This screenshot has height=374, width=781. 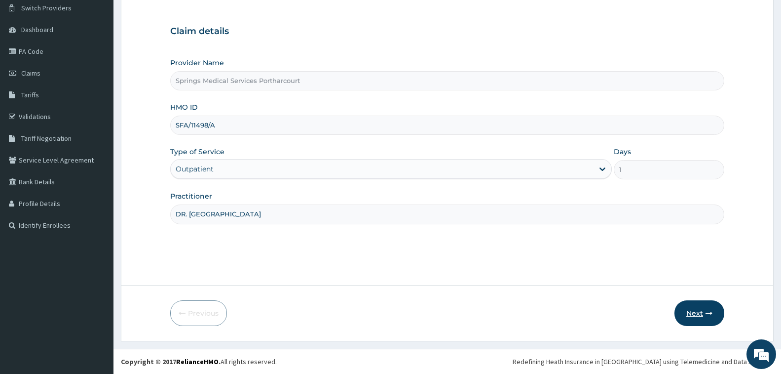 I want to click on span: Tariff Negotiation, so click(x=46, y=138).